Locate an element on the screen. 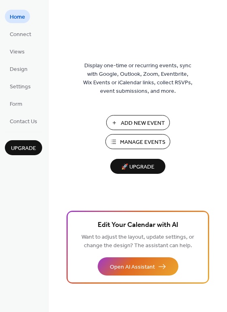 This screenshot has height=312, width=227. span: Manage Events is located at coordinates (142, 142).